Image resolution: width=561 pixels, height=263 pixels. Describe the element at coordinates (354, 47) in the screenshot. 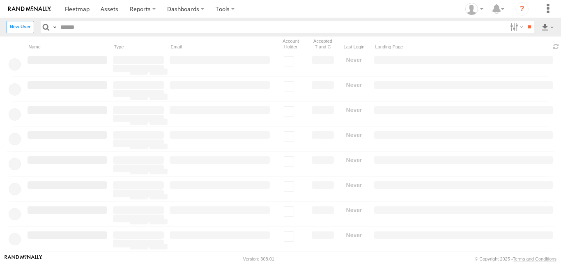

I see `div: Last Login` at that location.